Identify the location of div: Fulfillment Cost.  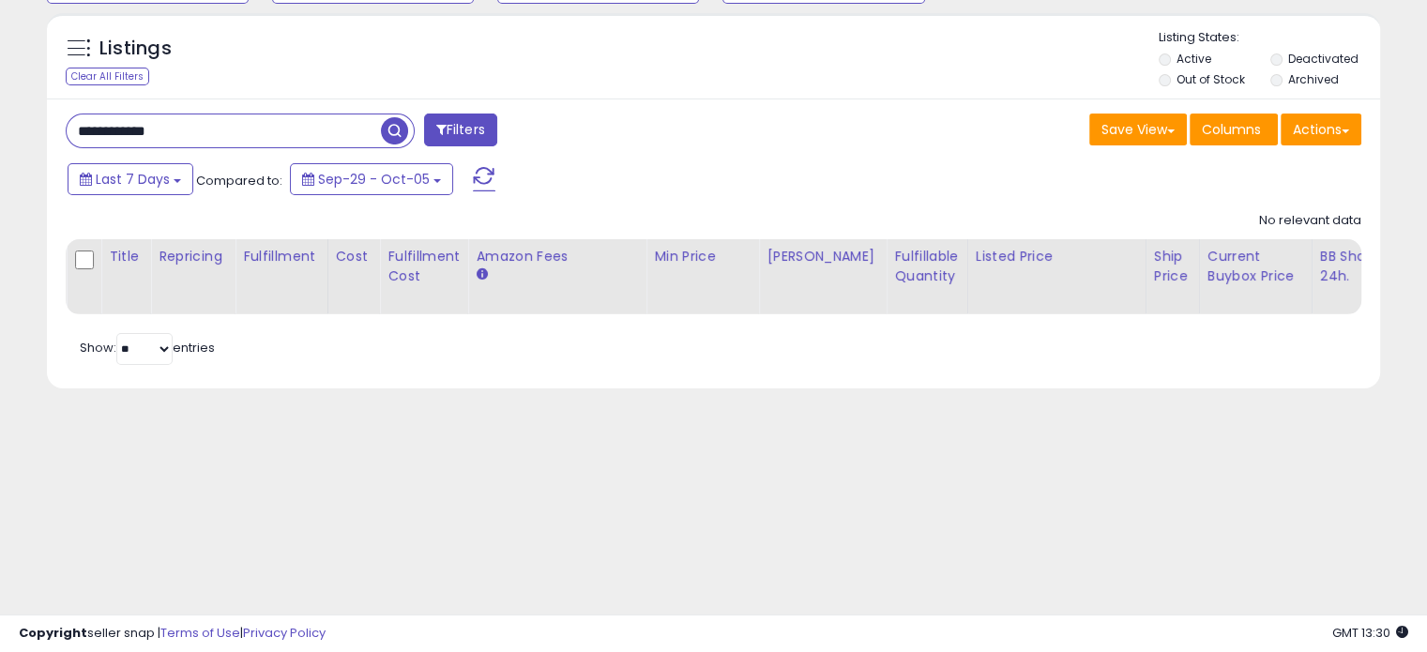
(423, 267).